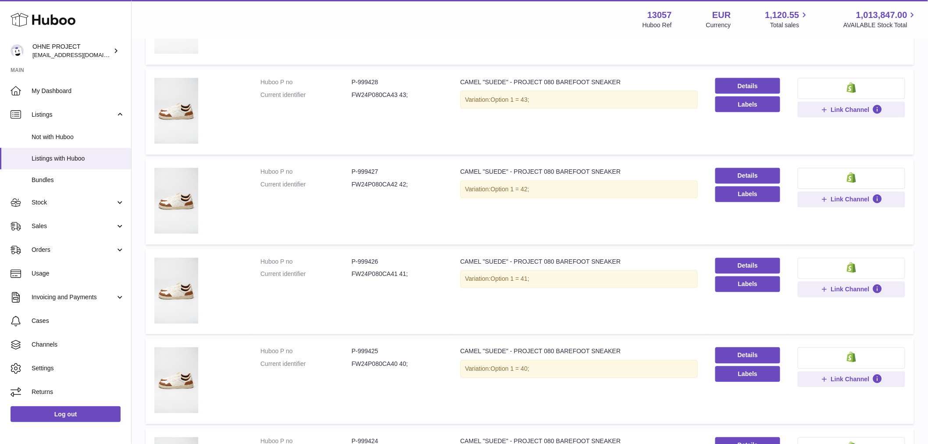 Image resolution: width=928 pixels, height=444 pixels. Describe the element at coordinates (78, 91) in the screenshot. I see `span: My Dashboard` at that location.